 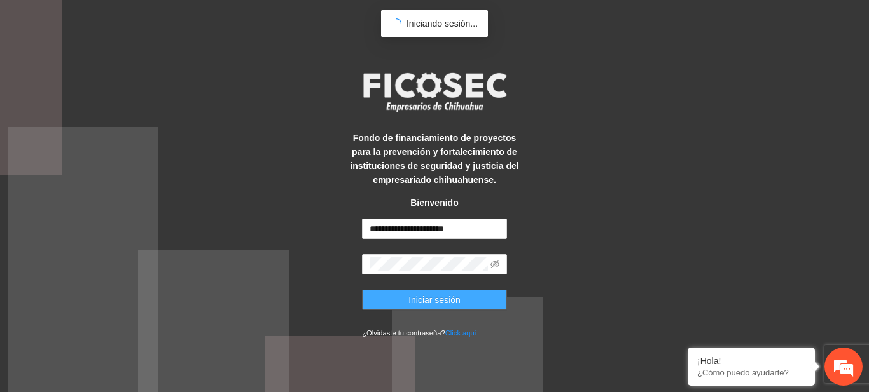 I want to click on div: ¡Hola!, so click(x=751, y=361).